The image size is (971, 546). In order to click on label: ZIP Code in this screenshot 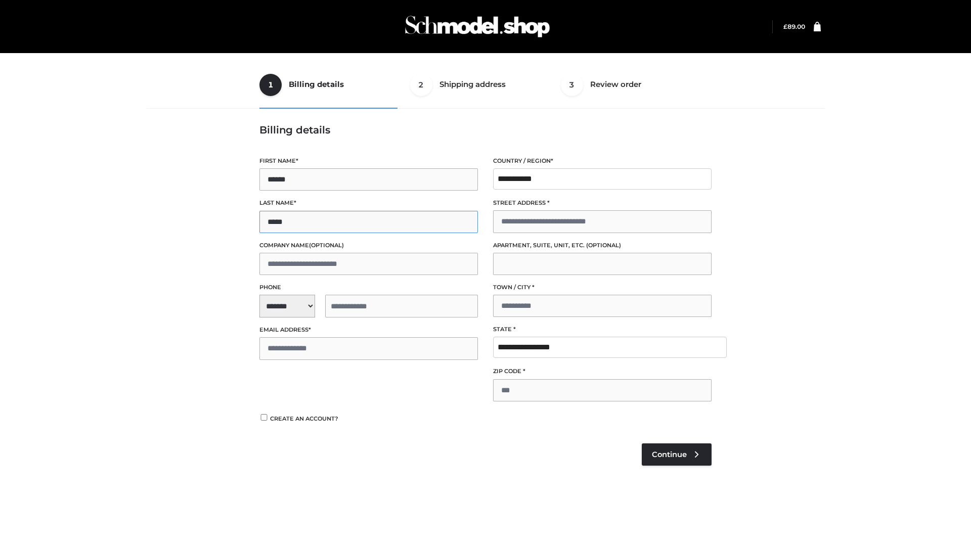, I will do `click(602, 371)`.